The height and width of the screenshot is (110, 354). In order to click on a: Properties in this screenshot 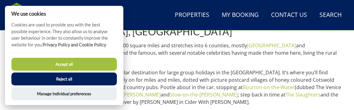, I will do `click(192, 15)`.